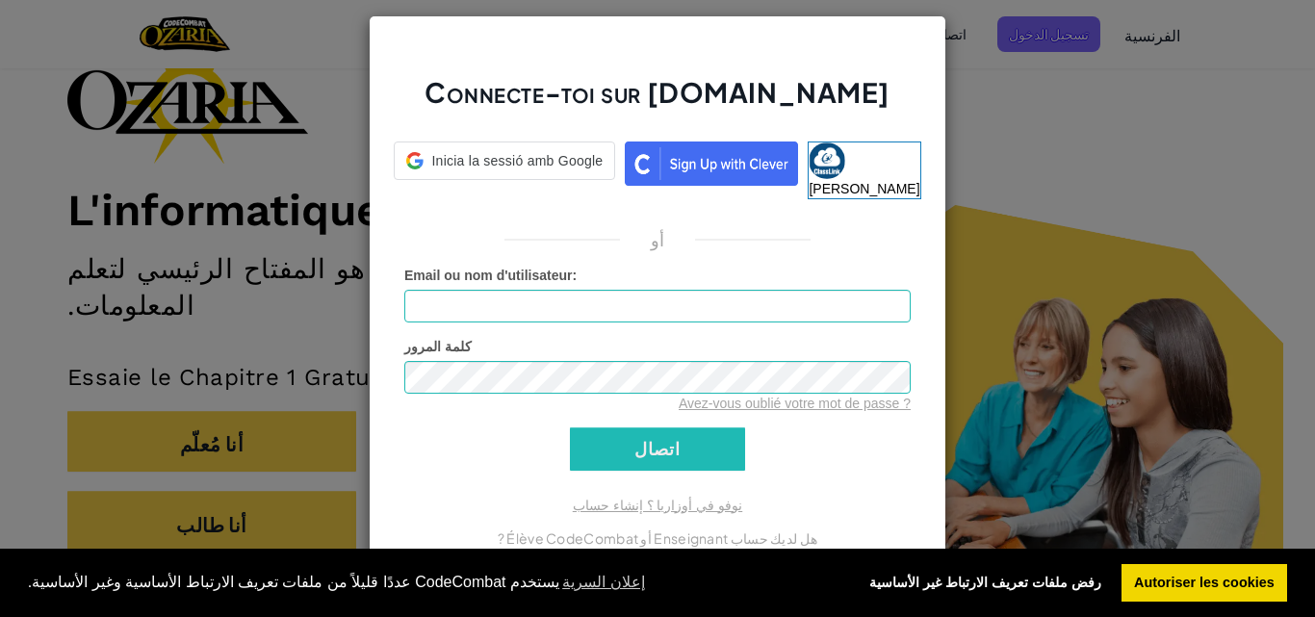  I want to click on font: Inicia la sessió amb Google, so click(517, 161).